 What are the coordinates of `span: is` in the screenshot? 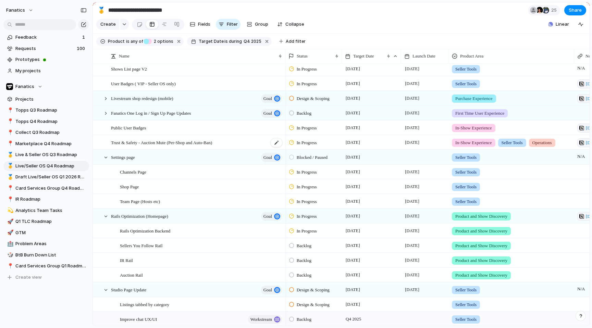 It's located at (226, 41).